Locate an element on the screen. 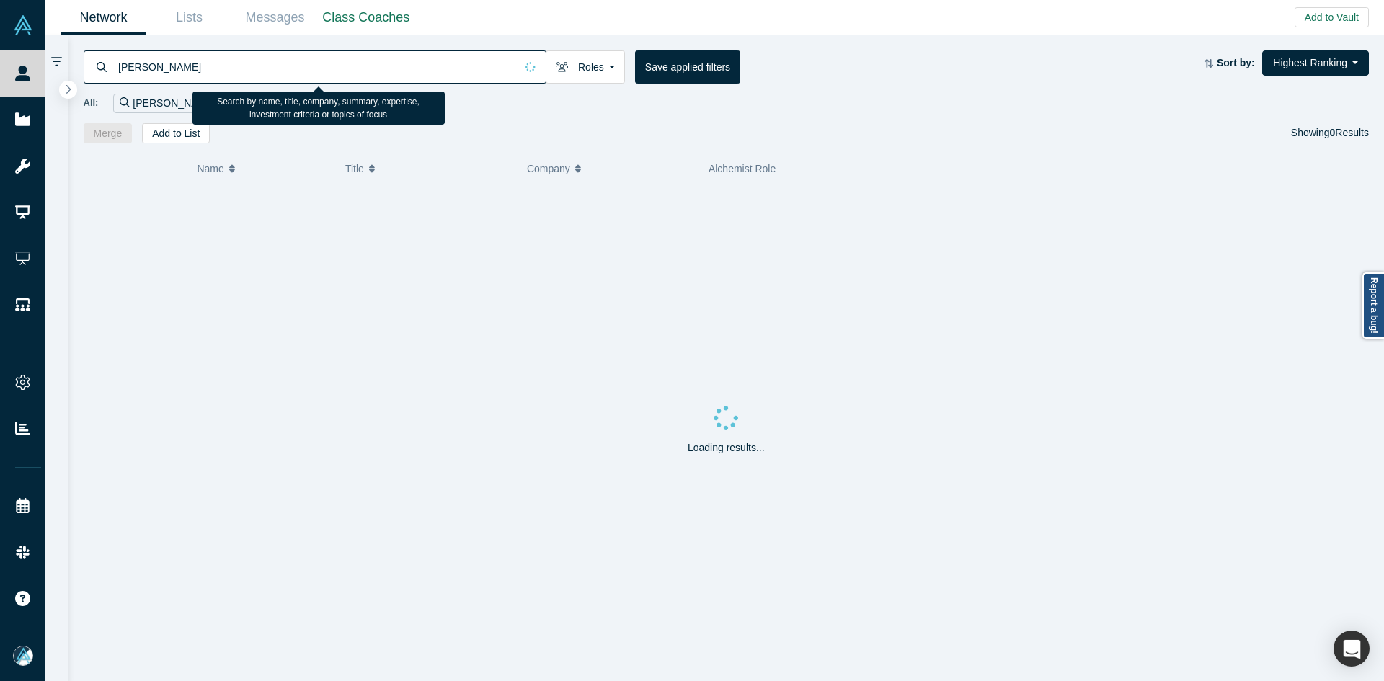 The height and width of the screenshot is (681, 1384). img: Alchemist Vault Logo is located at coordinates (23, 25).